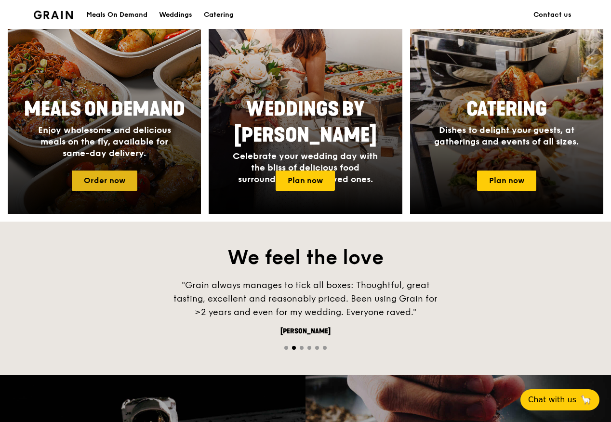 This screenshot has width=611, height=422. What do you see at coordinates (552, 15) in the screenshot?
I see `a: Contact us` at bounding box center [552, 15].